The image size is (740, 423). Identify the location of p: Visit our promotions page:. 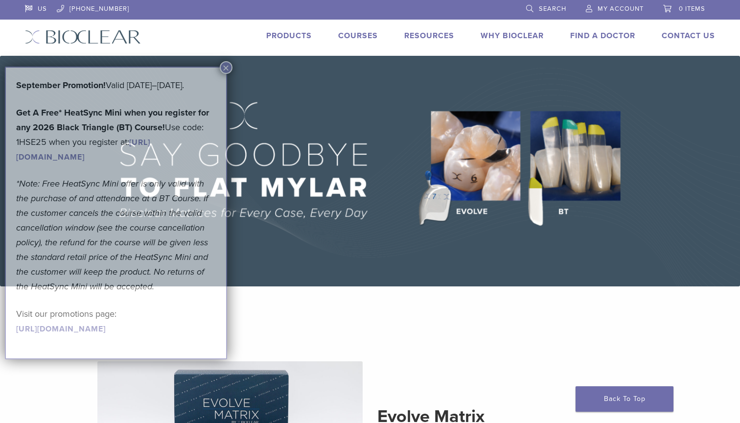
(116, 321).